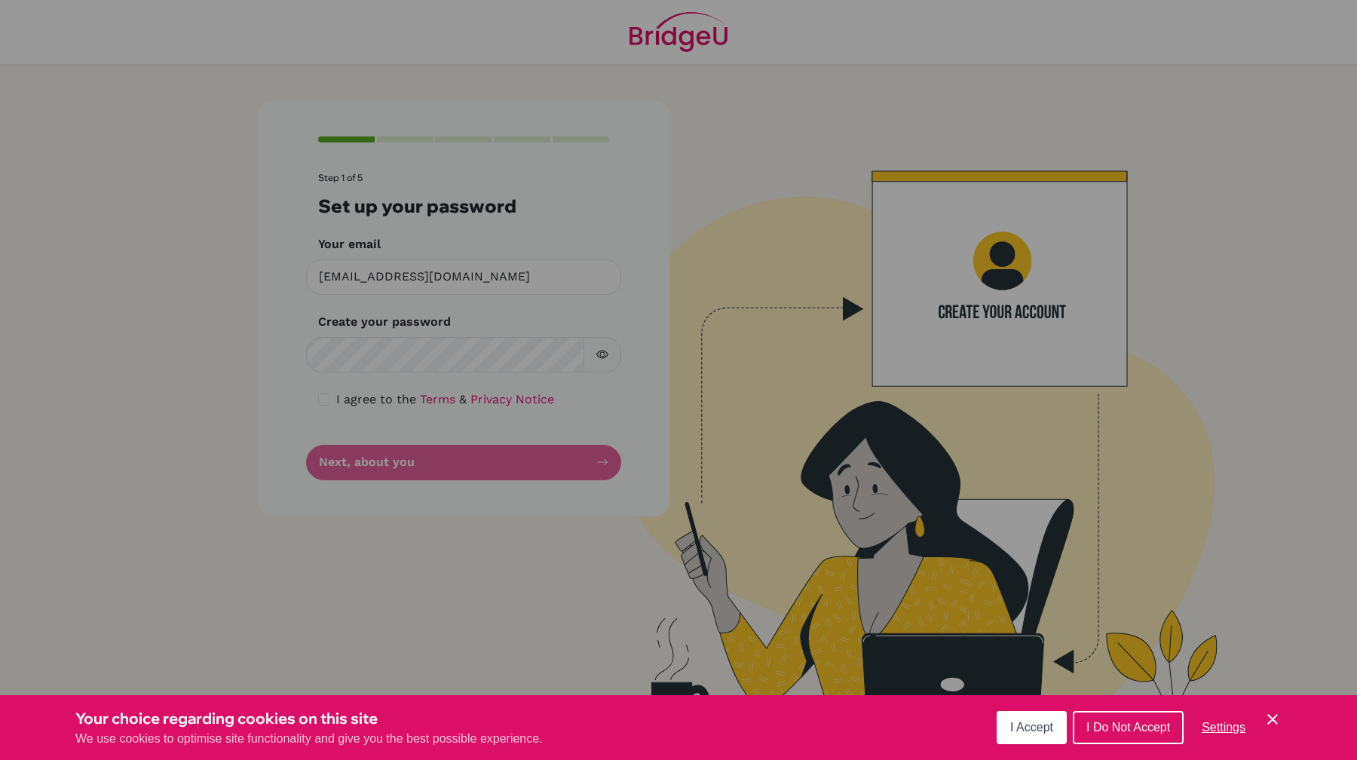  What do you see at coordinates (1127, 726) in the screenshot?
I see `span: I Do Not Accept` at bounding box center [1127, 726].